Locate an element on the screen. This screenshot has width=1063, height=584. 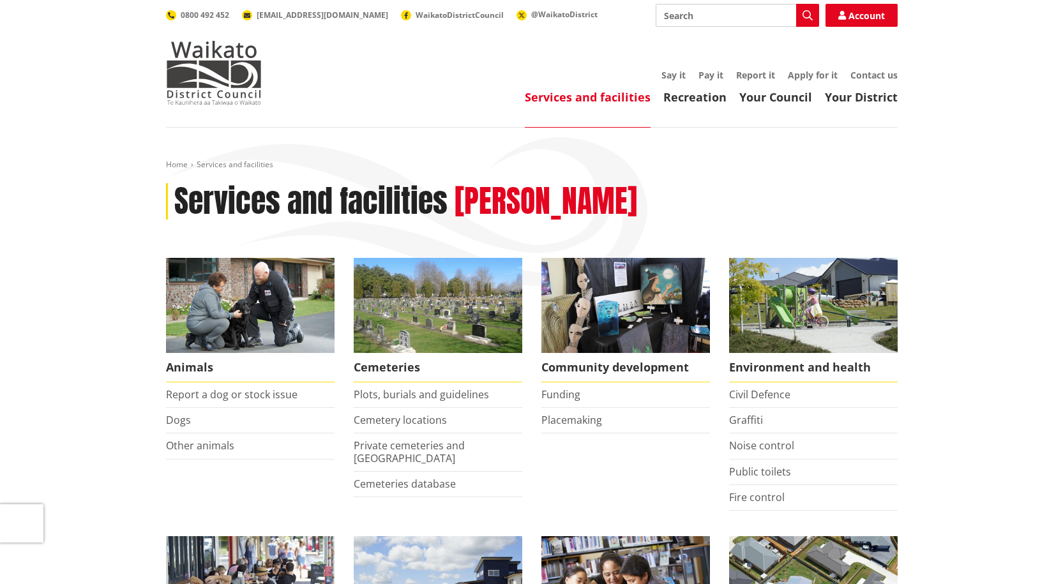
span: Environment and health is located at coordinates (813, 368).